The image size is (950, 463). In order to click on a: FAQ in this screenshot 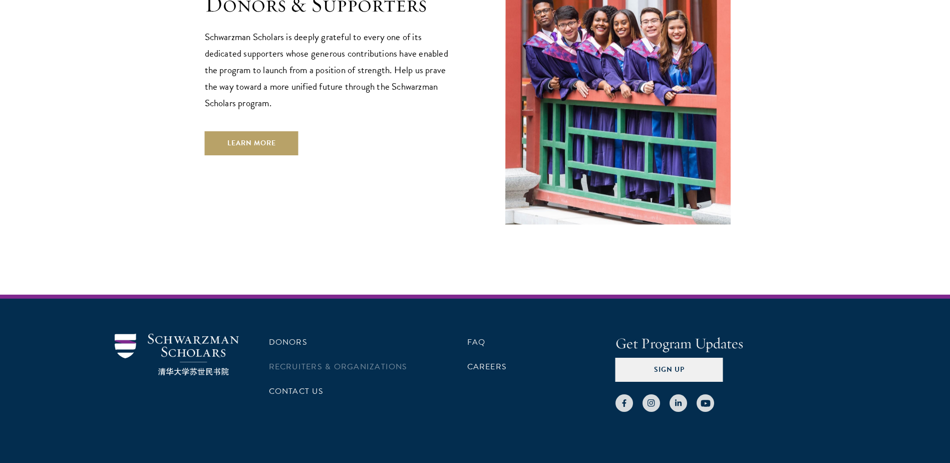, I will do `click(476, 342)`.